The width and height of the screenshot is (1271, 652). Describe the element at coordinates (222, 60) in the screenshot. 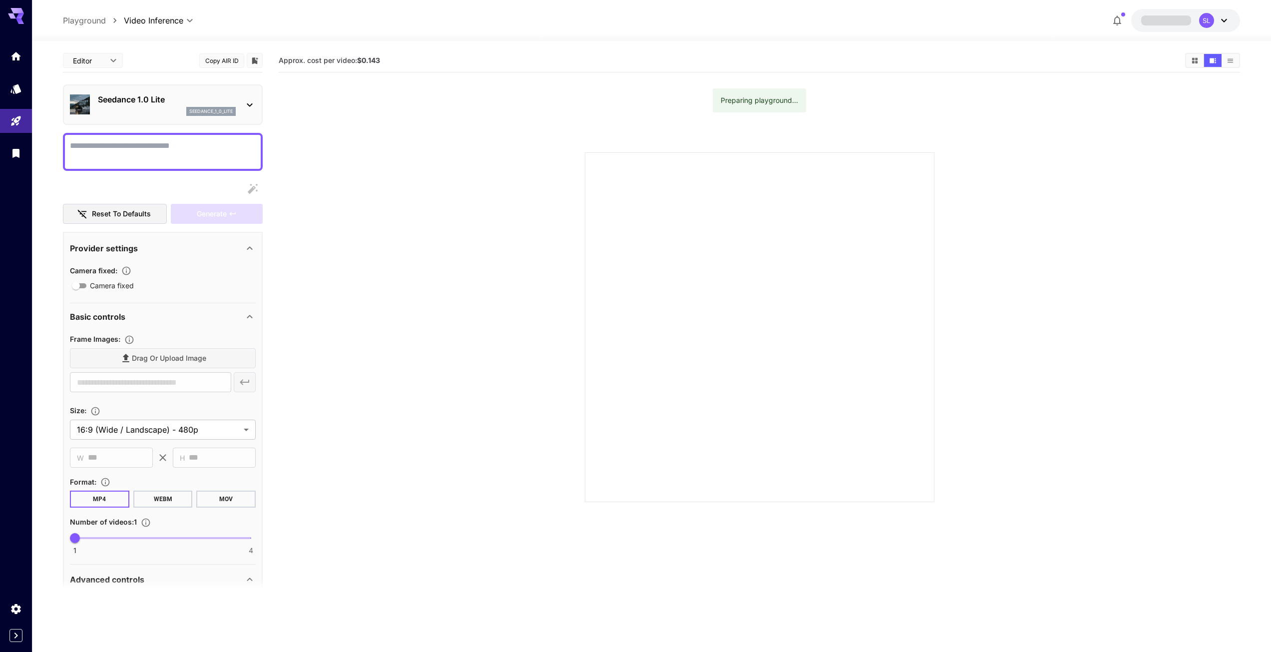

I see `button: Copy AIR ID` at that location.